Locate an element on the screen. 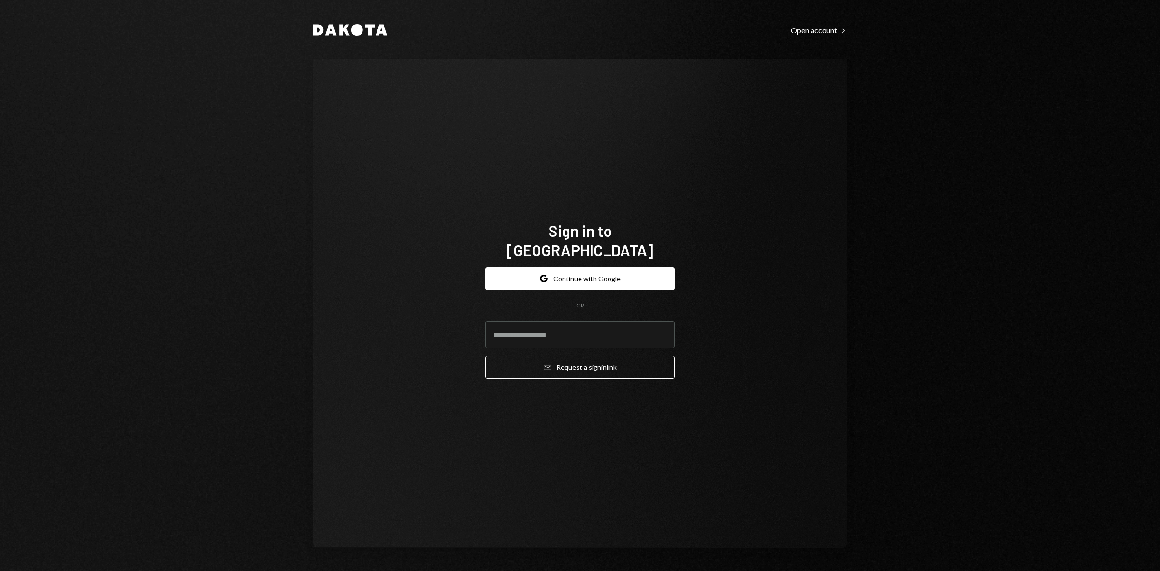 The image size is (1160, 571). div: OR is located at coordinates (580, 305).